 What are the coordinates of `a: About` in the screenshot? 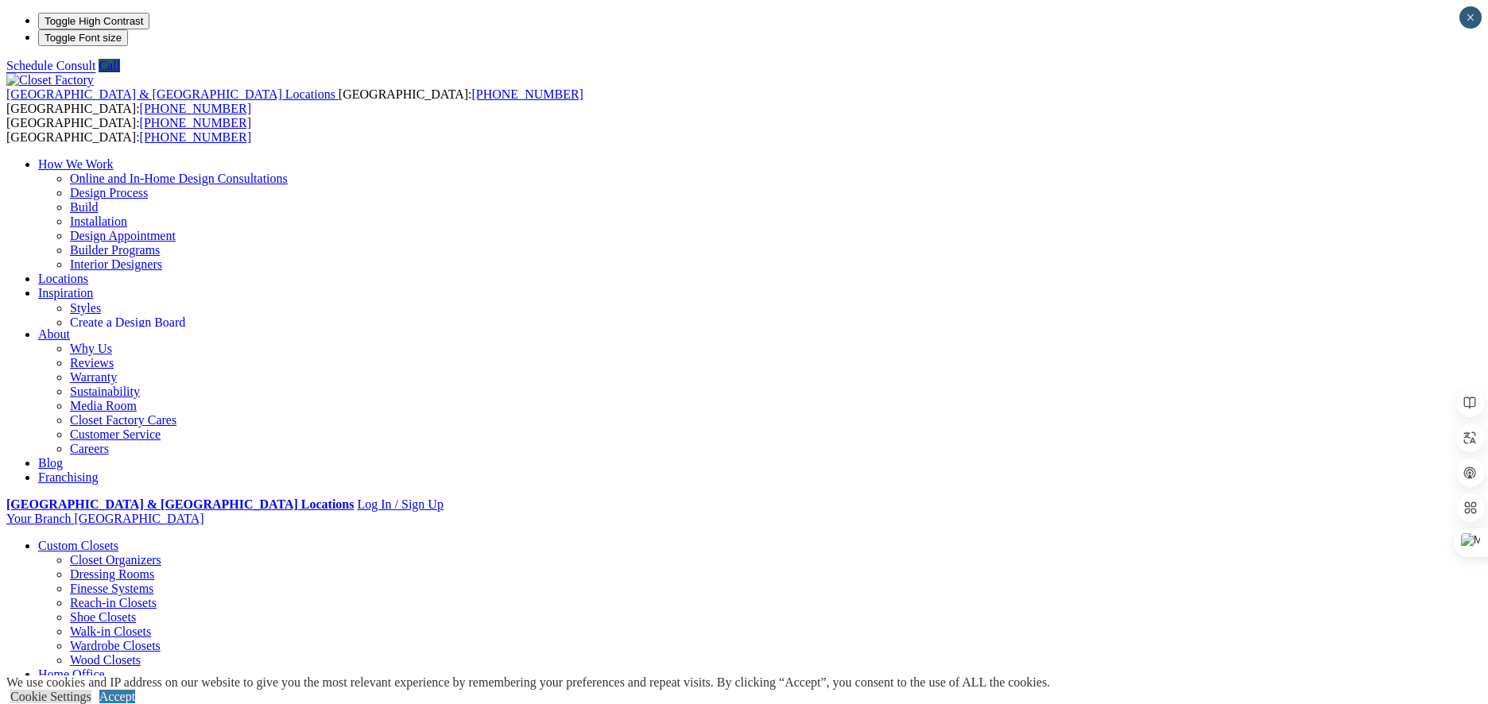 It's located at (54, 334).